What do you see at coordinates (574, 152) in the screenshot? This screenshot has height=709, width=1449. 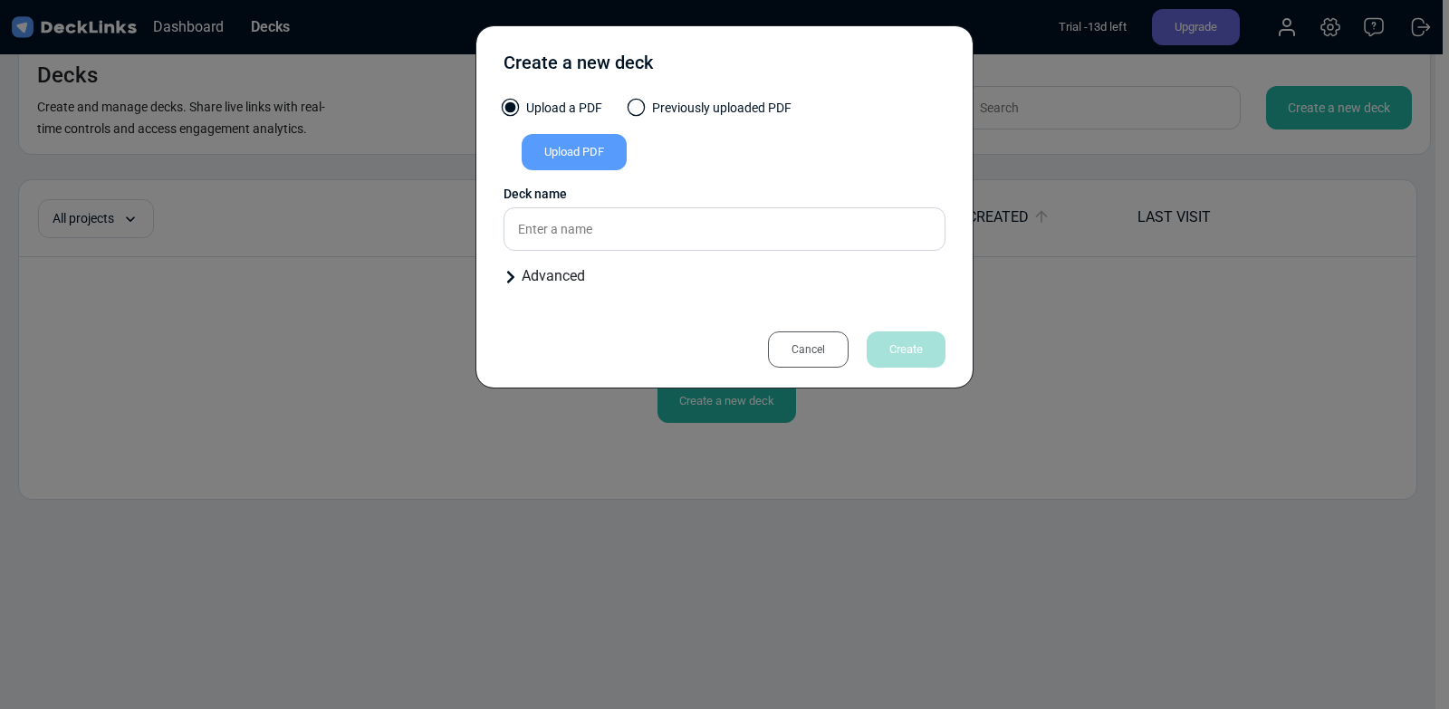 I see `div: Upload PDF` at bounding box center [574, 152].